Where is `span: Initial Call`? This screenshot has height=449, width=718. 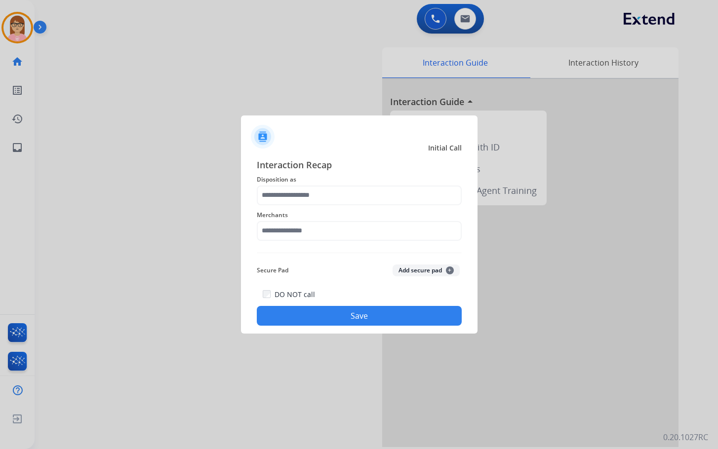 span: Initial Call is located at coordinates (445, 148).